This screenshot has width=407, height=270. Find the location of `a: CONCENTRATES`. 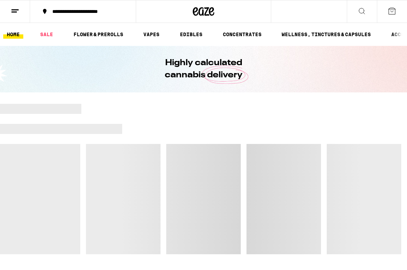

a: CONCENTRATES is located at coordinates (242, 34).